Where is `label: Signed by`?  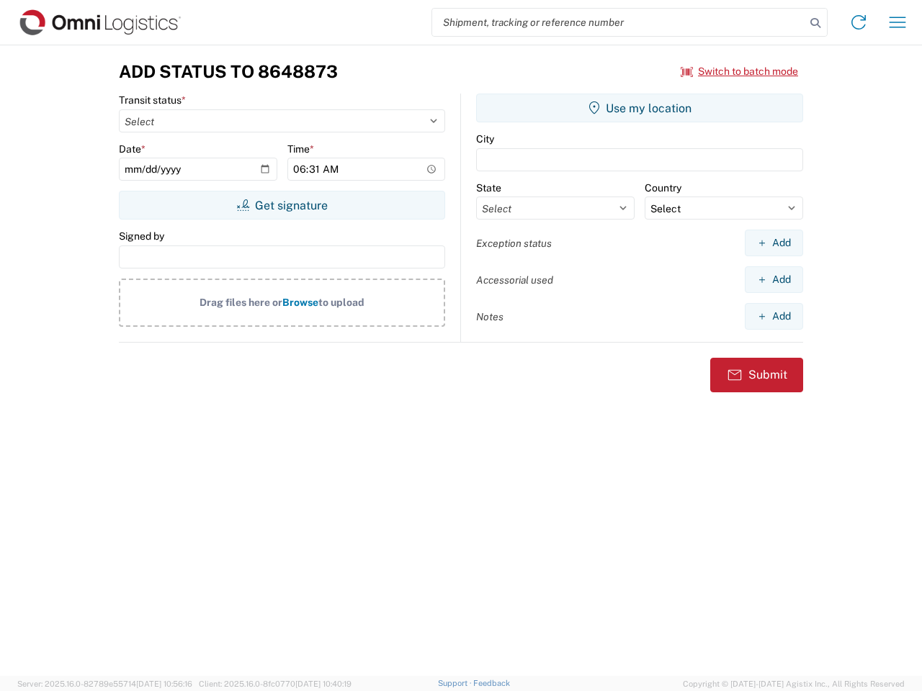
label: Signed by is located at coordinates (141, 236).